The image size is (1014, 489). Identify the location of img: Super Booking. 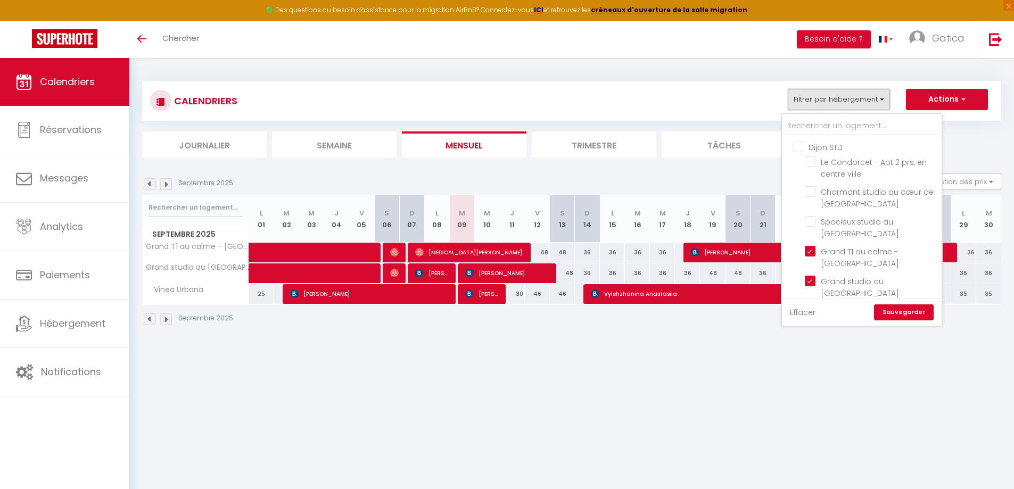
(64, 38).